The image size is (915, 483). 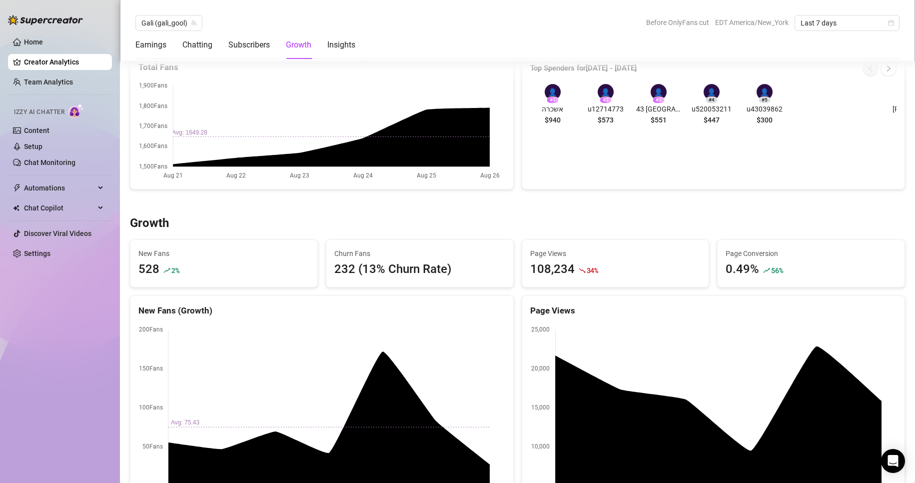 What do you see at coordinates (616, 253) in the screenshot?
I see `span: Page Views` at bounding box center [616, 253].